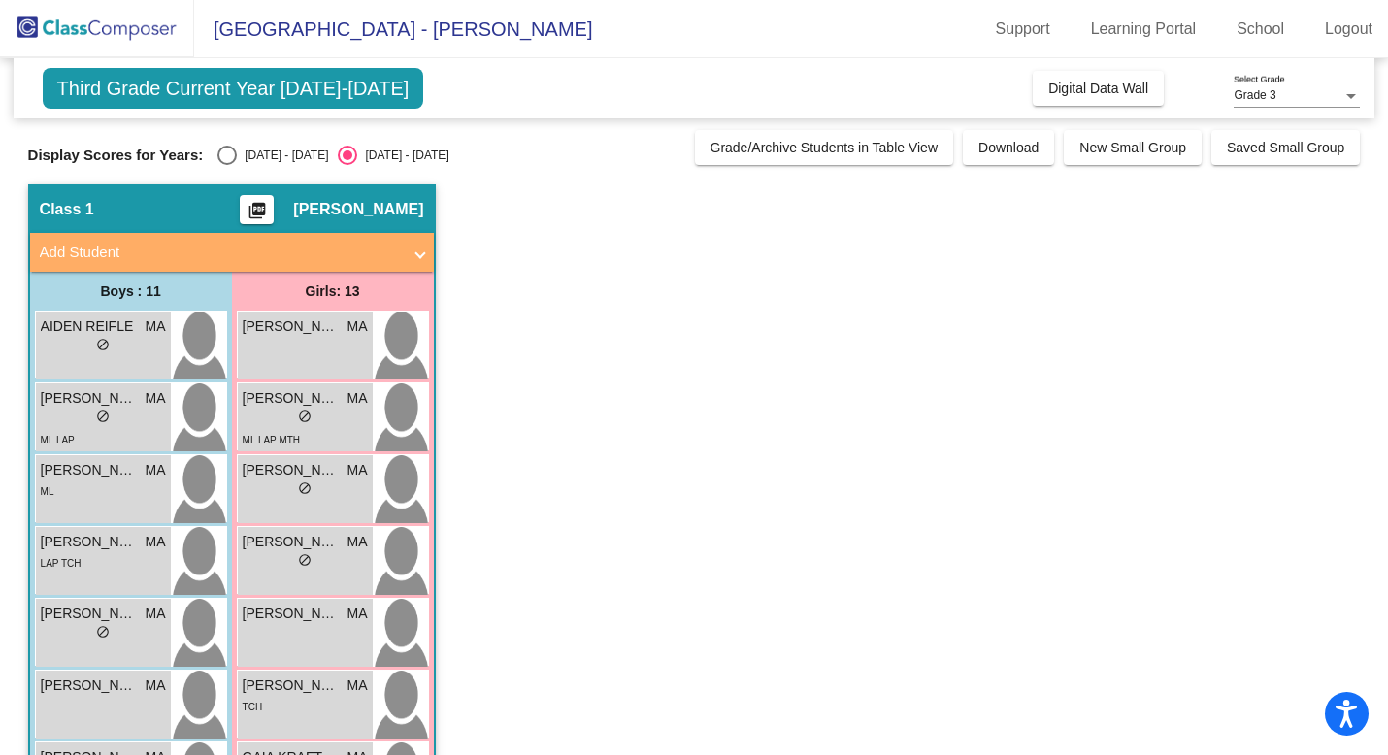  I want to click on a: School, so click(1260, 29).